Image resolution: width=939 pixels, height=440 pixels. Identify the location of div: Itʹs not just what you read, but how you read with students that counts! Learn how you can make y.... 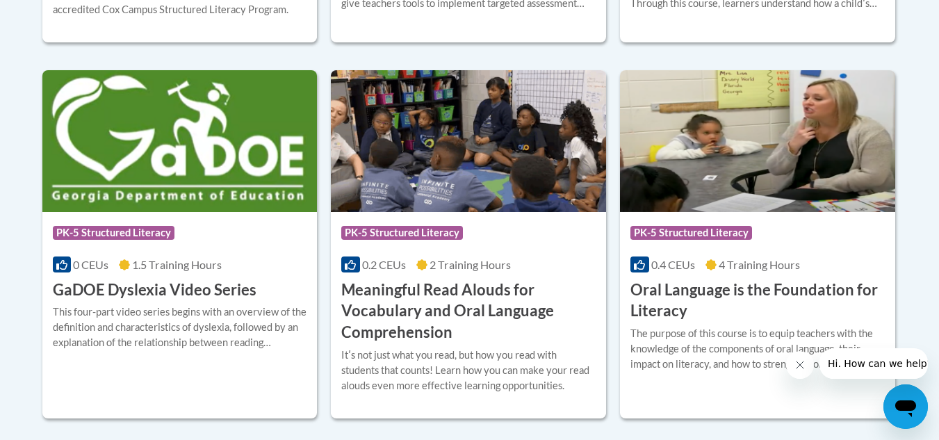
(468, 370).